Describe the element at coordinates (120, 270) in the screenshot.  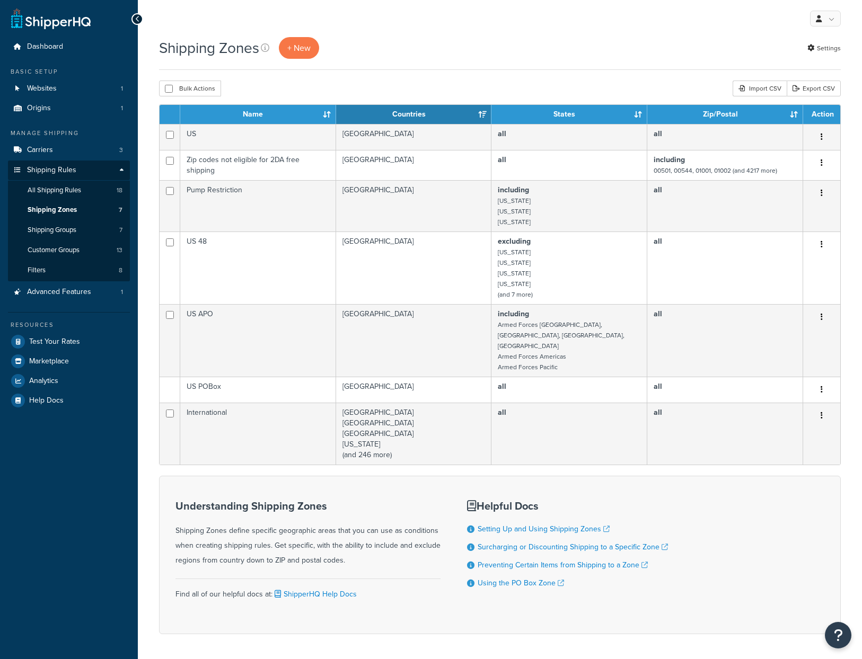
I see `span: 8` at that location.